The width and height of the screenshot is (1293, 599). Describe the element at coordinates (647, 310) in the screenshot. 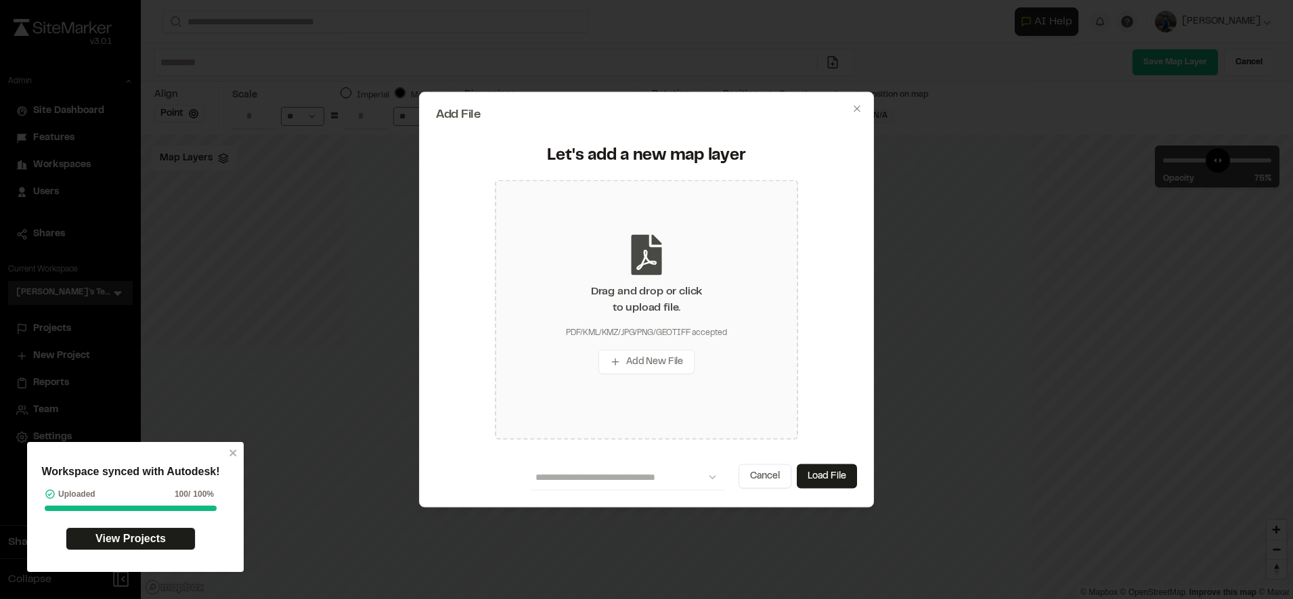

I see `div: Drag and drop or clickto upload file.PDF/KML/KMZ/JPG/PNG/GEOTIFF acceptedAdd New File` at that location.